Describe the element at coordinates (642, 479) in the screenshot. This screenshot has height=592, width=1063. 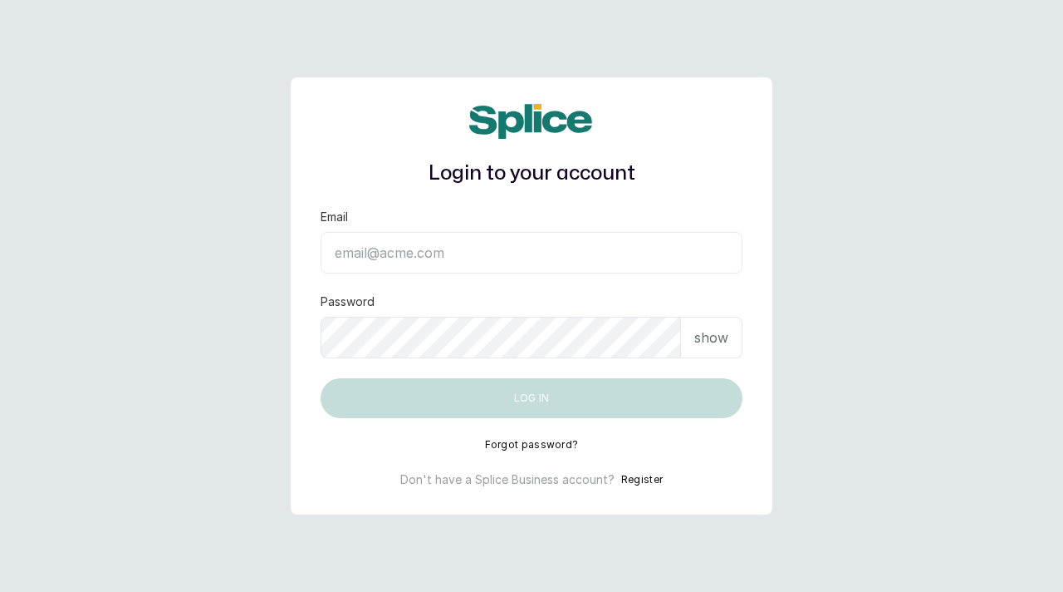
I see `button: Register` at that location.